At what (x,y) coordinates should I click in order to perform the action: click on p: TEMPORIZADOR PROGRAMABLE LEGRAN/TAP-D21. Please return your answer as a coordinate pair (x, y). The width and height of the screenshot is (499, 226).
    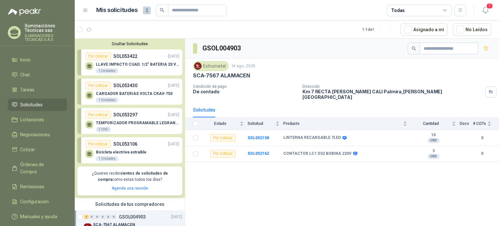
    Looking at the image, I should click on (137, 123).